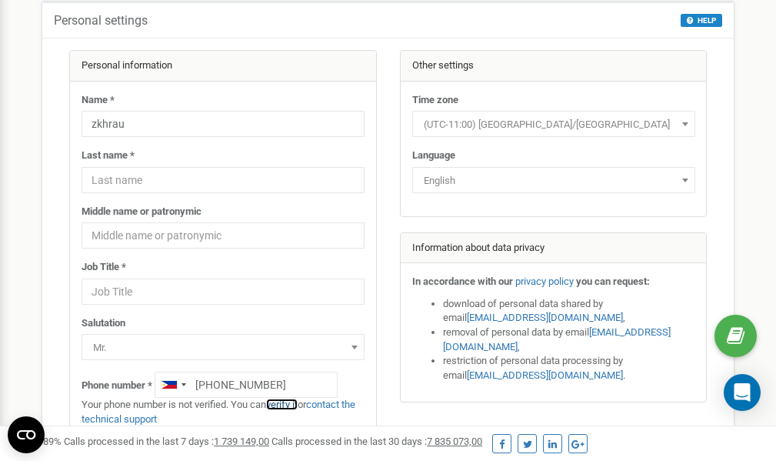 This screenshot has width=776, height=461. I want to click on strong: you can request:, so click(613, 281).